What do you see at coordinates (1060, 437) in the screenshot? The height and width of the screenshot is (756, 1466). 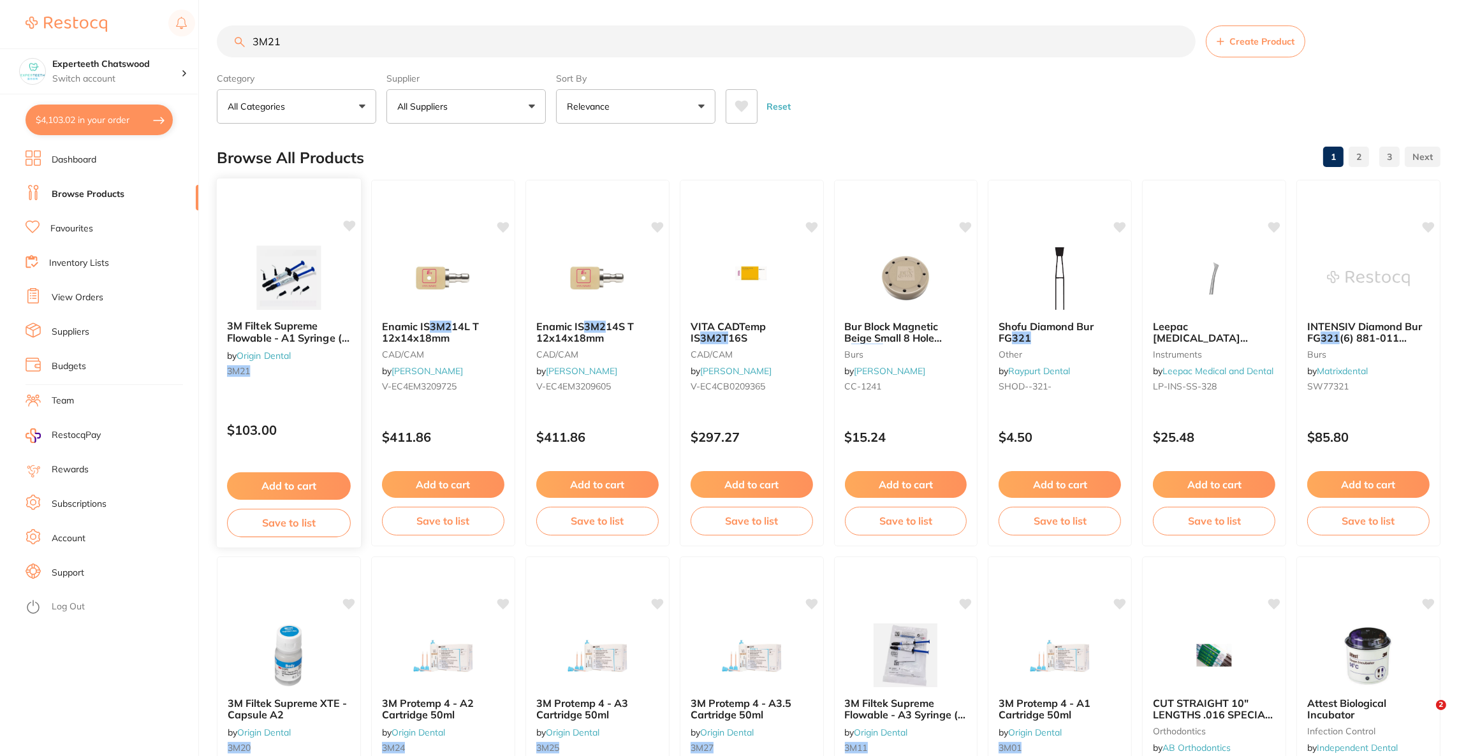 I see `p: $4.50` at bounding box center [1060, 437].